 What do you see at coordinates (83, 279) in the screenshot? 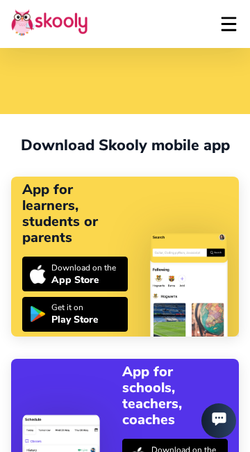
I see `div: App Store` at bounding box center [83, 279].